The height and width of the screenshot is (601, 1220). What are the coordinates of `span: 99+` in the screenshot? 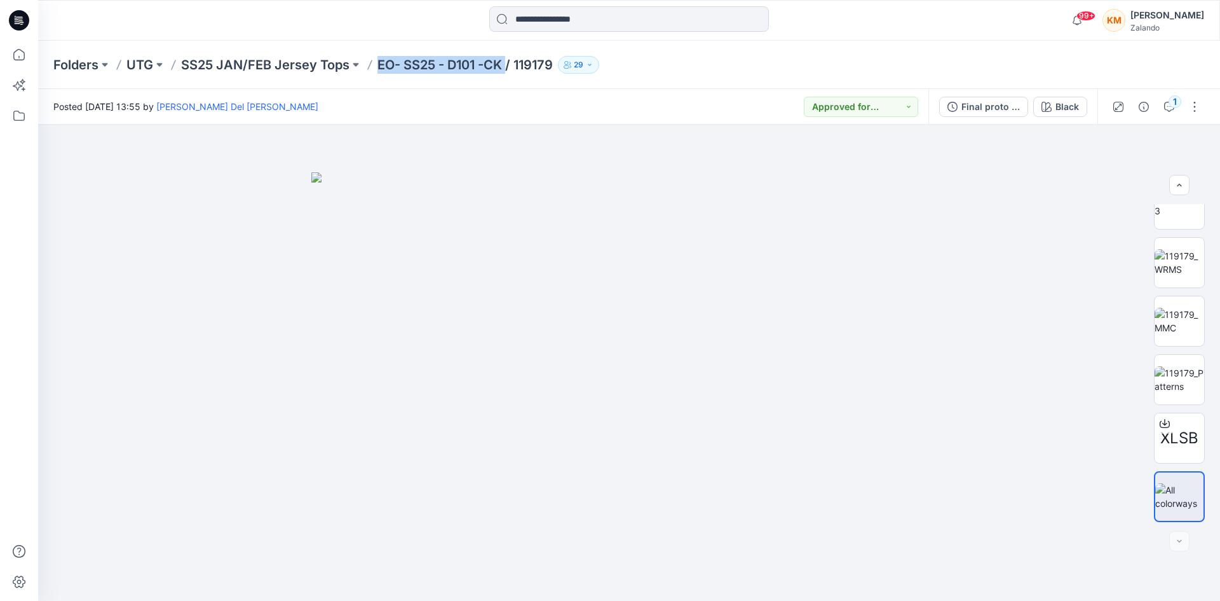 It's located at (1086, 16).